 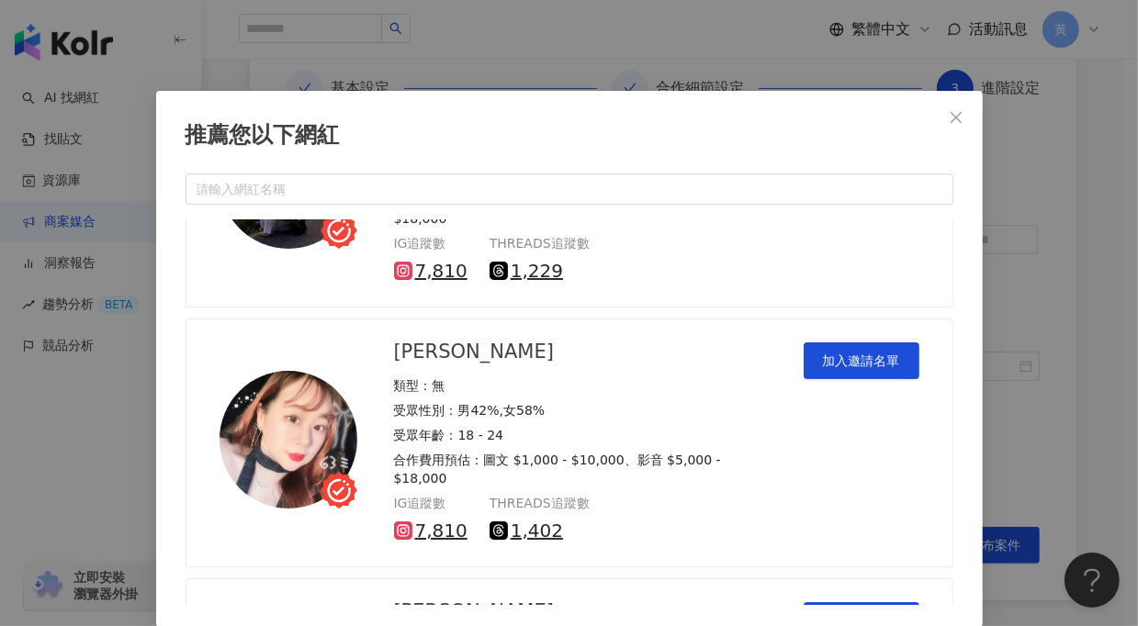 What do you see at coordinates (570, 136) in the screenshot?
I see `div: 推薦您以下網紅` at bounding box center [570, 136].